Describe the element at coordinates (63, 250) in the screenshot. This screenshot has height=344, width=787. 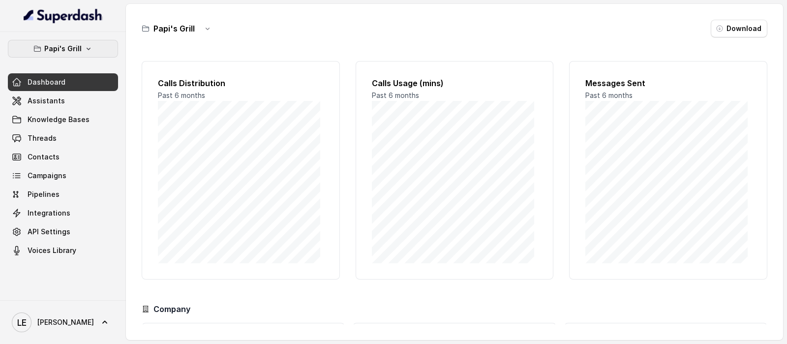
I see `a: Voices Library` at that location.